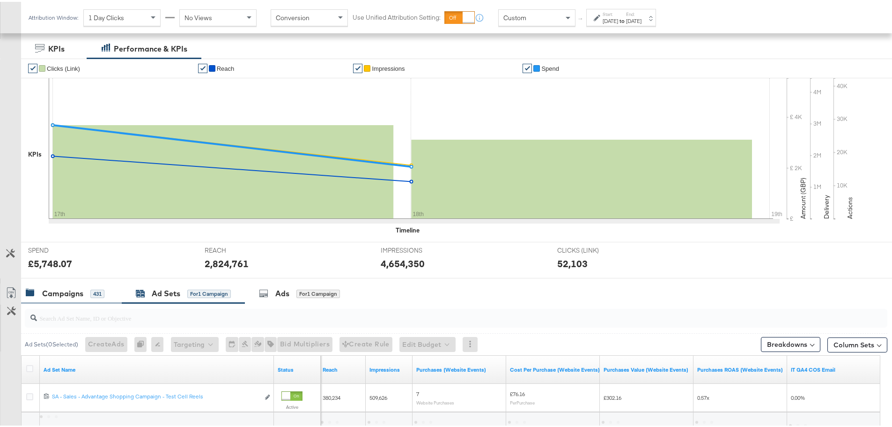 The height and width of the screenshot is (427, 892). Describe the element at coordinates (610, 12) in the screenshot. I see `label: Start:` at that location.